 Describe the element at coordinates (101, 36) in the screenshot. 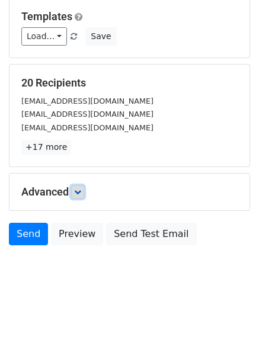

I see `button: Save` at that location.